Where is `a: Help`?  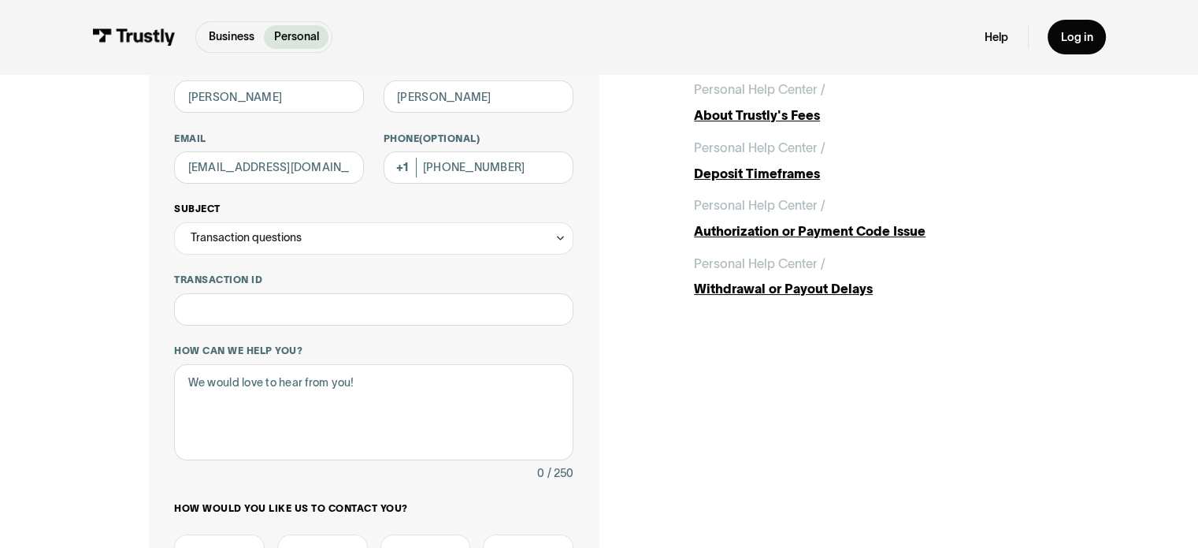 a: Help is located at coordinates (997, 37).